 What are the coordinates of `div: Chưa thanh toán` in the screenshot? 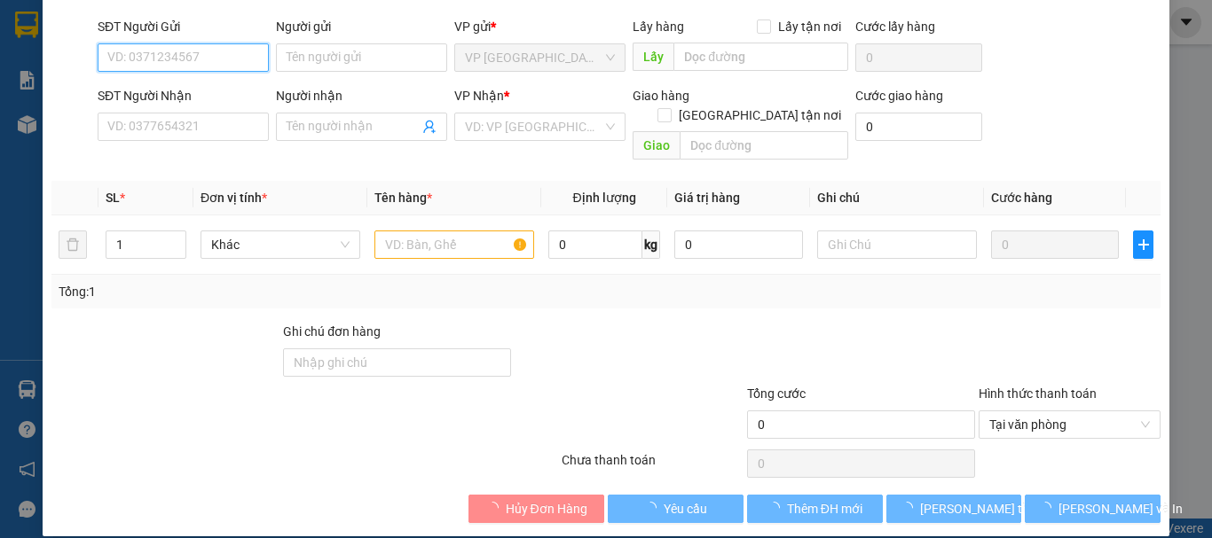 It's located at (652, 466).